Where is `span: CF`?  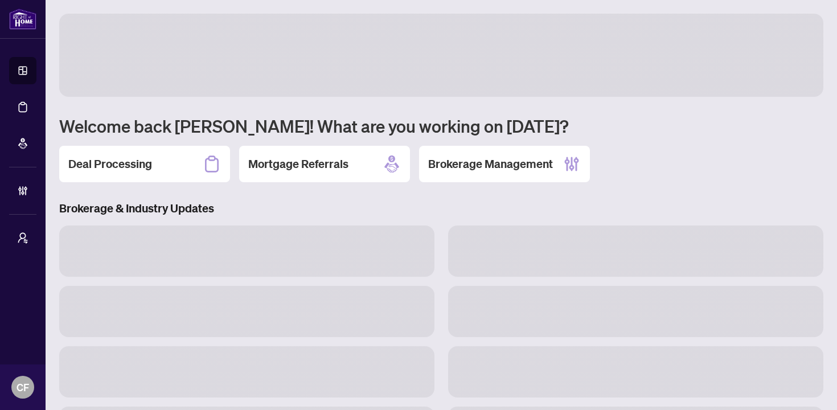
span: CF is located at coordinates (23, 387).